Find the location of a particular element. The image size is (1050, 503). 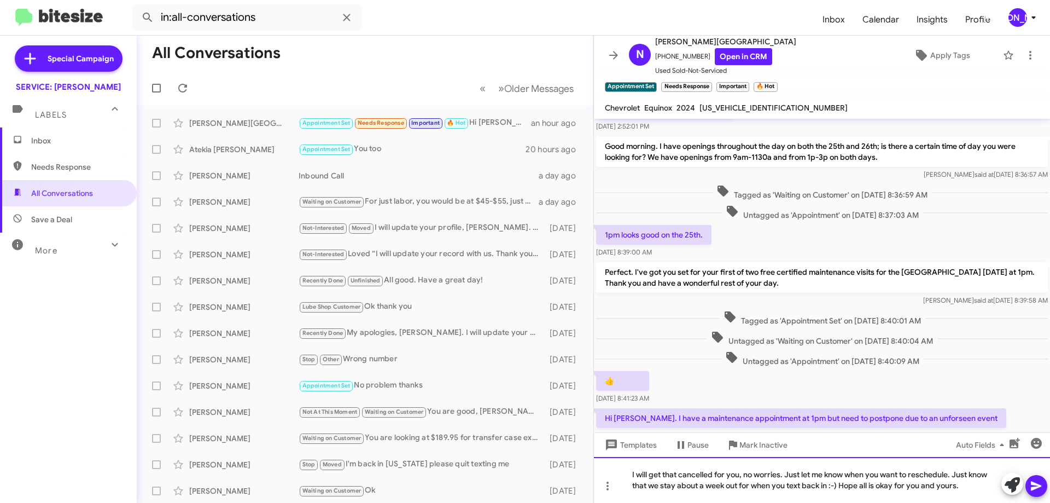

span: All Conversations is located at coordinates (62, 193).